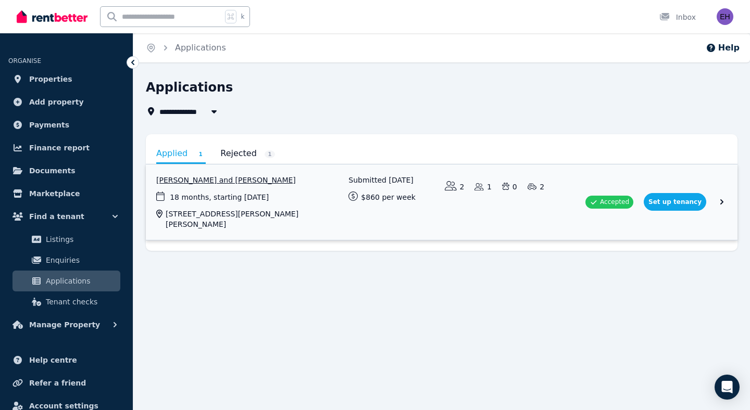 The height and width of the screenshot is (410, 750). I want to click on button: Help, so click(722, 48).